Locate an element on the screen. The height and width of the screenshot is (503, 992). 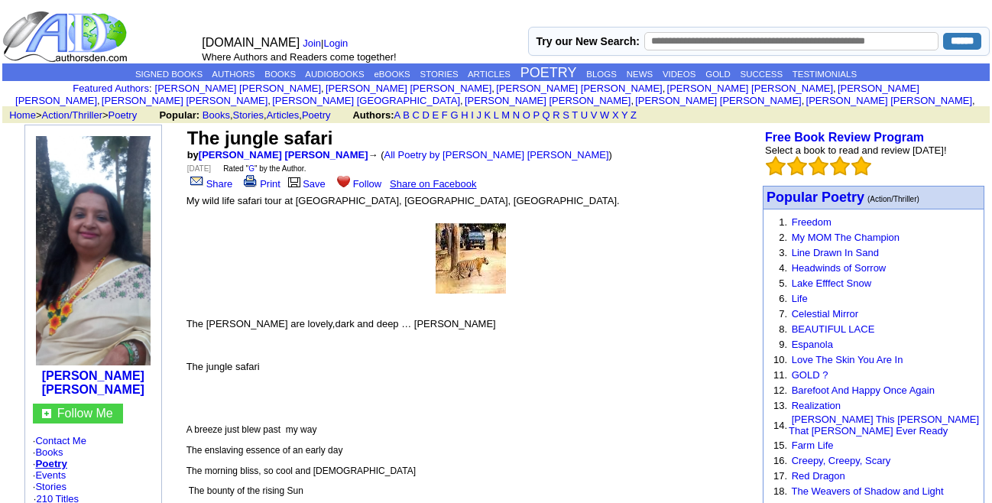
a: Q is located at coordinates (546, 115).